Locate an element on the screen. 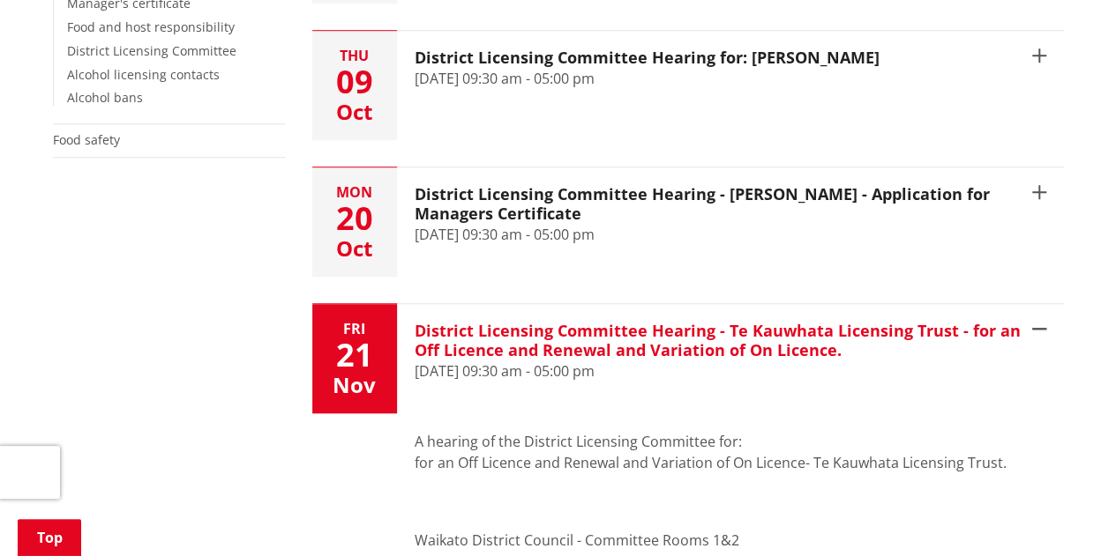 The height and width of the screenshot is (556, 1116). a: Top is located at coordinates (49, 538).